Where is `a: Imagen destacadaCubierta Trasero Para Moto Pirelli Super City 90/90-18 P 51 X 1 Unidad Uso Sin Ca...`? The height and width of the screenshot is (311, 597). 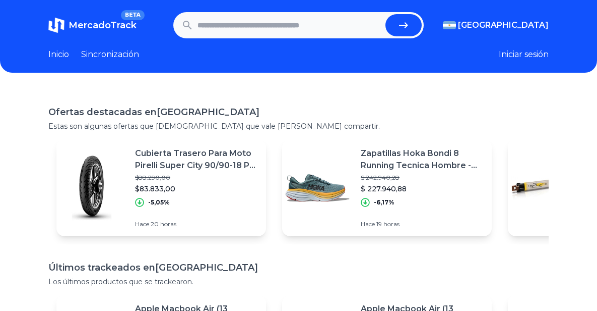
a: Imagen destacadaCubierta Trasero Para Moto Pirelli Super City 90/90-18 P 51 X 1 Unidad Uso Sin Ca... is located at coordinates (161, 188).